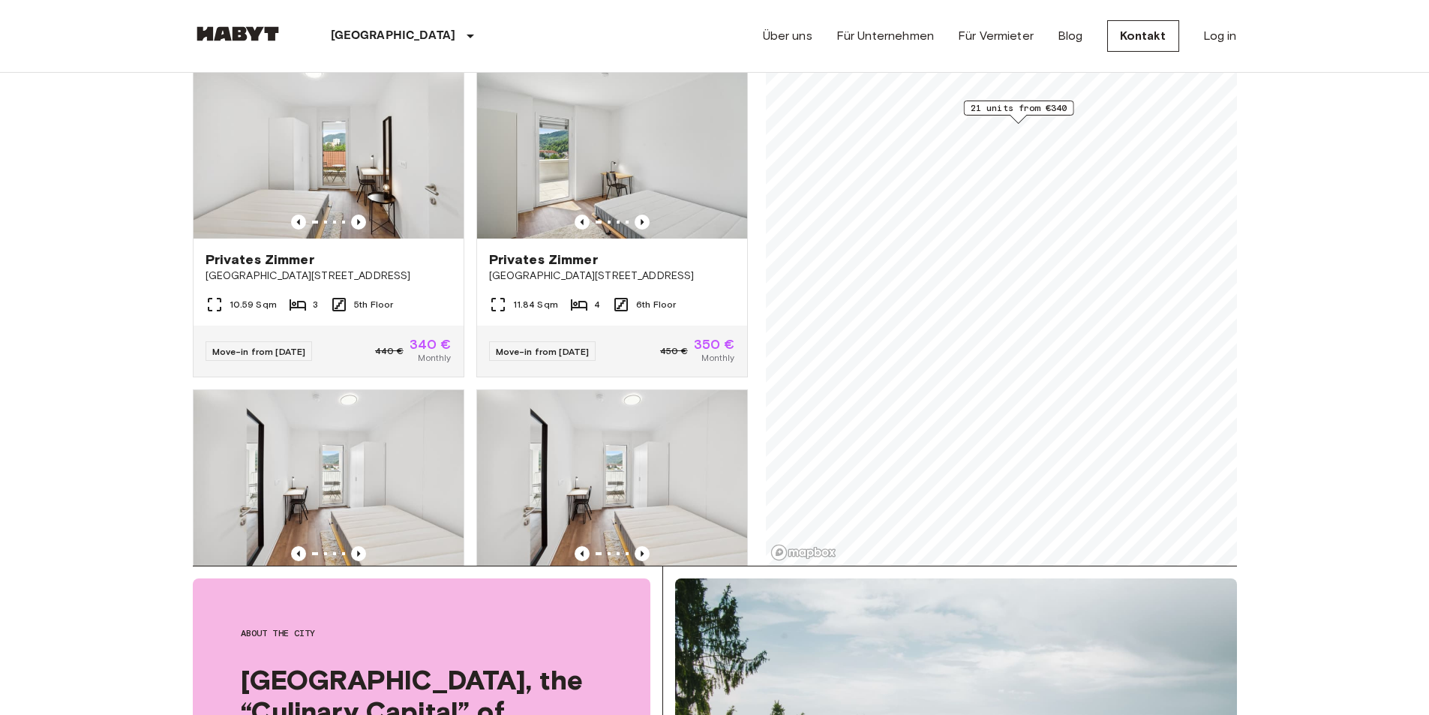  Describe the element at coordinates (674, 351) in the screenshot. I see `span: 450 €` at that location.